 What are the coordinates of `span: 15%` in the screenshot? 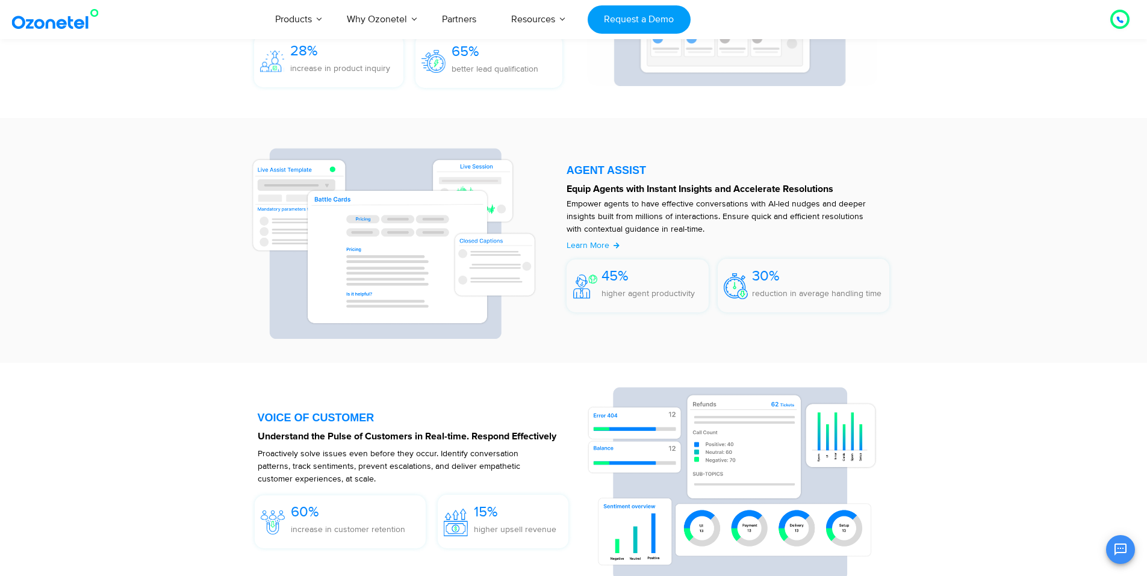 It's located at (486, 512).